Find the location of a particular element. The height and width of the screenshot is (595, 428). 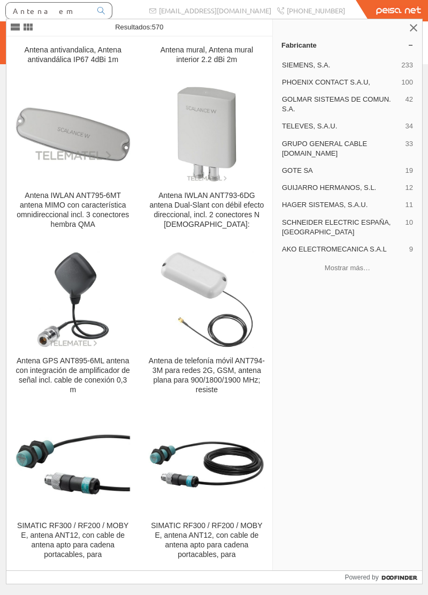

img: Antena IWLAN ANT795-6MT antena MIMO con característica omnidireccional incl. 3 conectores hembra QMA is located at coordinates (73, 134).